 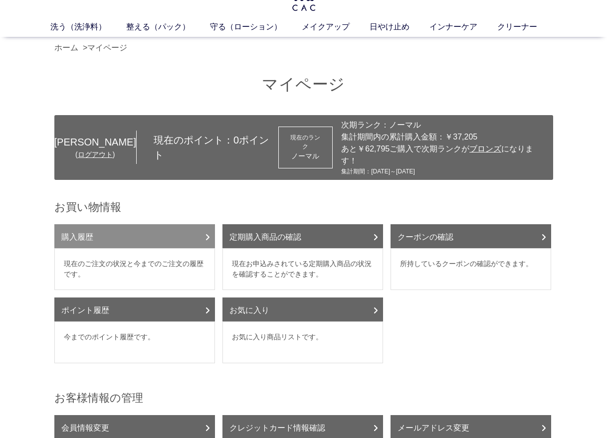 I want to click on div: 集計期間内の累計購入金額：￥37,205, so click(x=444, y=137).